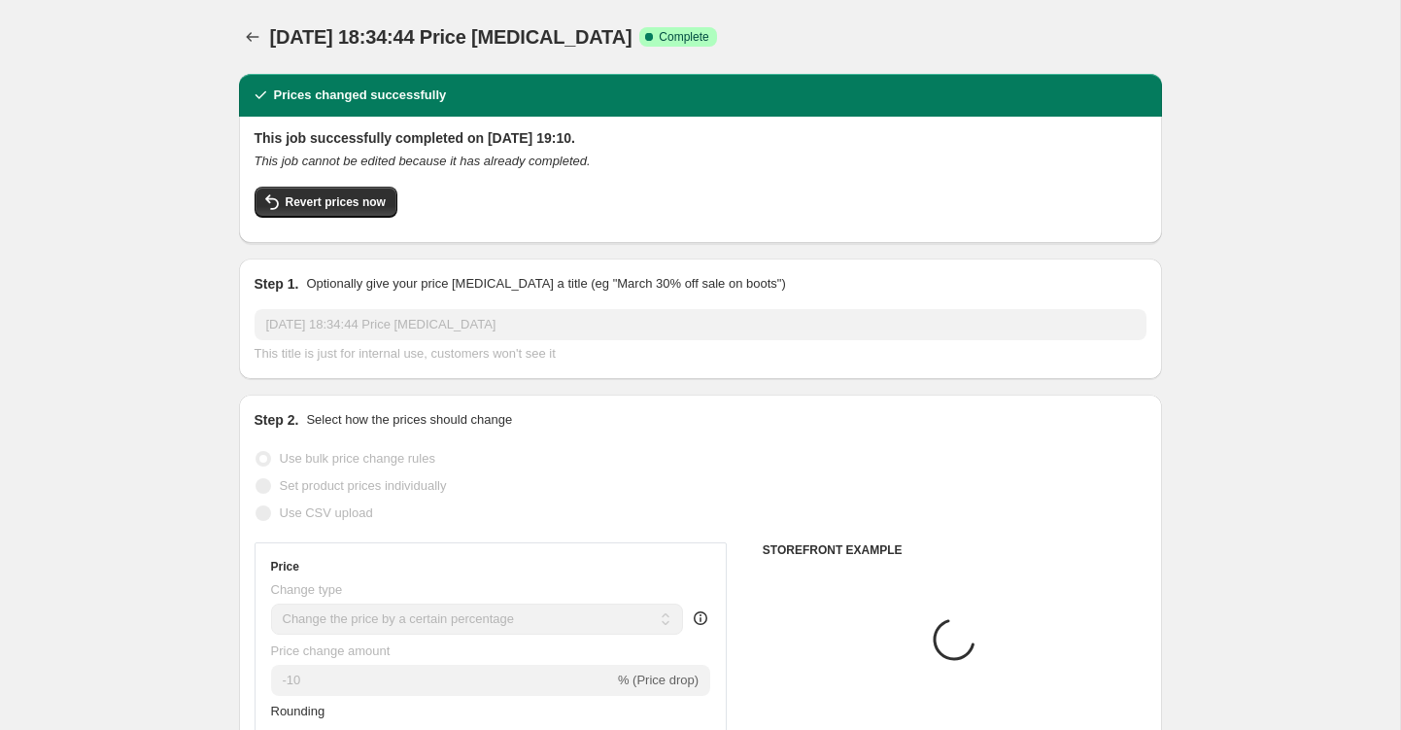 The height and width of the screenshot is (730, 1401). What do you see at coordinates (683, 37) in the screenshot?
I see `span: Complete` at bounding box center [683, 37].